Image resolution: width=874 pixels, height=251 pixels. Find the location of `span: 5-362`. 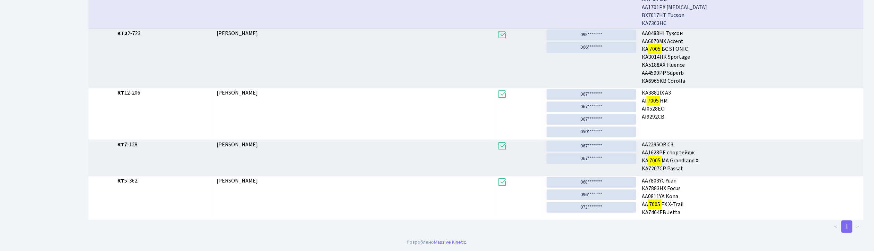

span: 5-362 is located at coordinates (165, 181).